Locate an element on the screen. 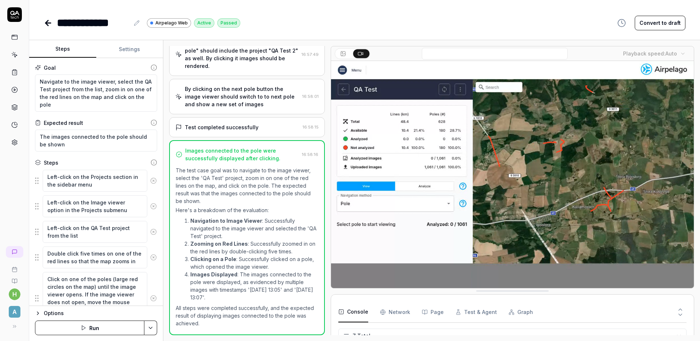 The height and width of the screenshot is (341, 700). div: Steps is located at coordinates (51, 162).